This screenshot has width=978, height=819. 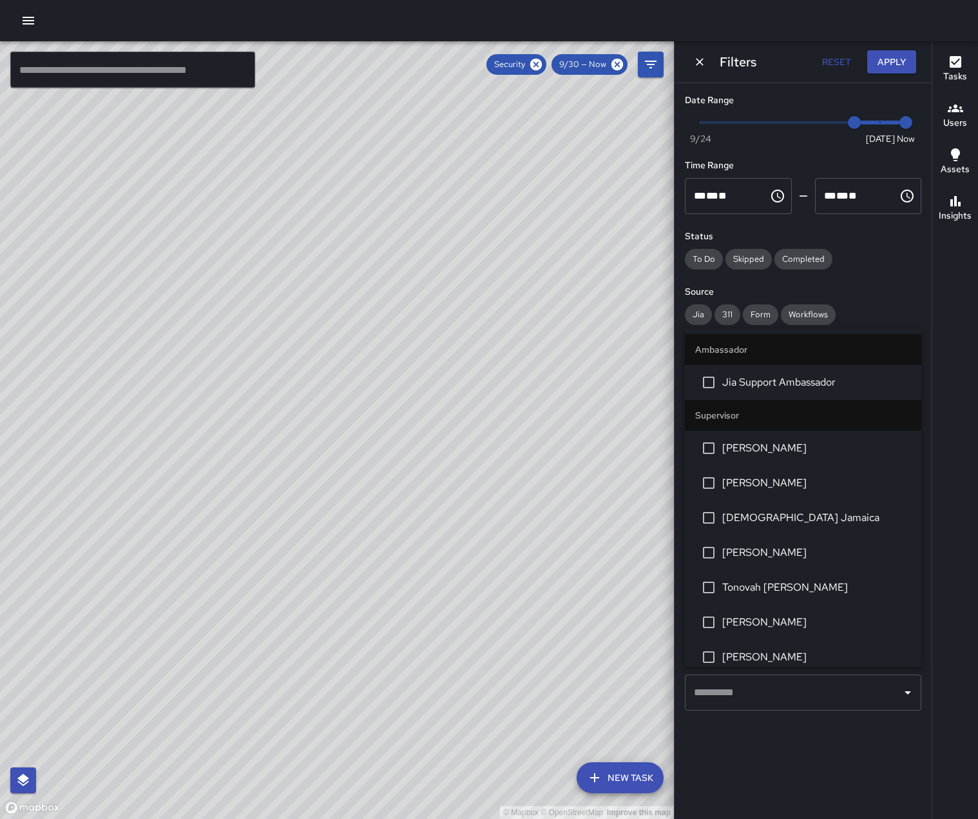 I want to click on h6: Time Range, so click(x=803, y=166).